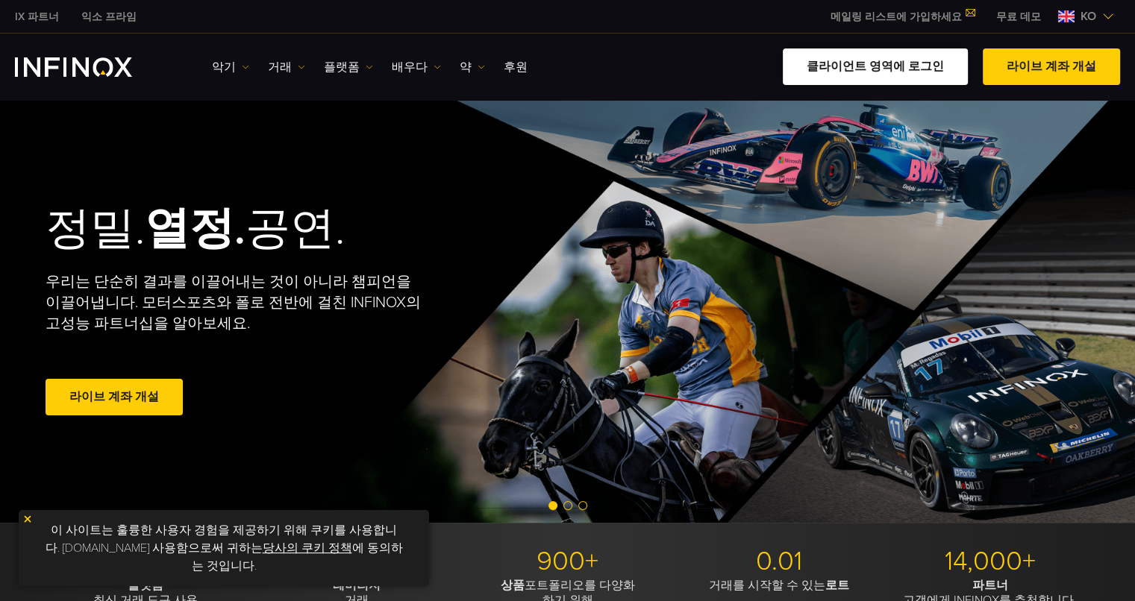 This screenshot has height=601, width=1135. I want to click on p: 900+, so click(568, 562).